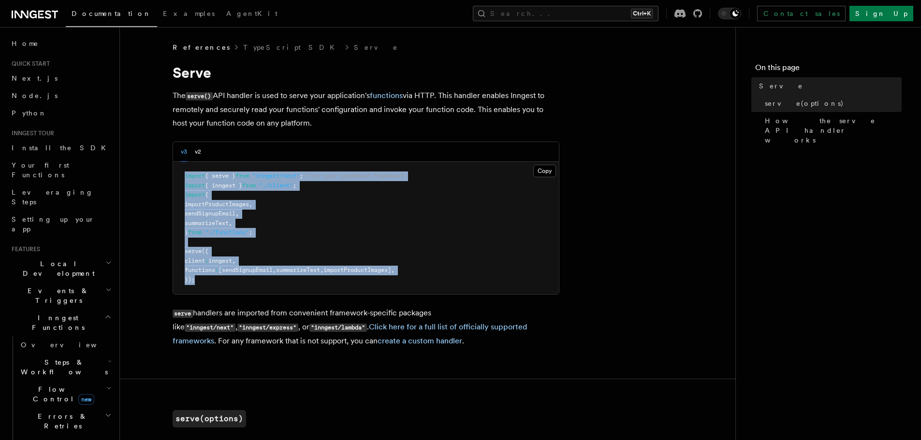  What do you see at coordinates (24, 249) in the screenshot?
I see `span: Features` at bounding box center [24, 249].